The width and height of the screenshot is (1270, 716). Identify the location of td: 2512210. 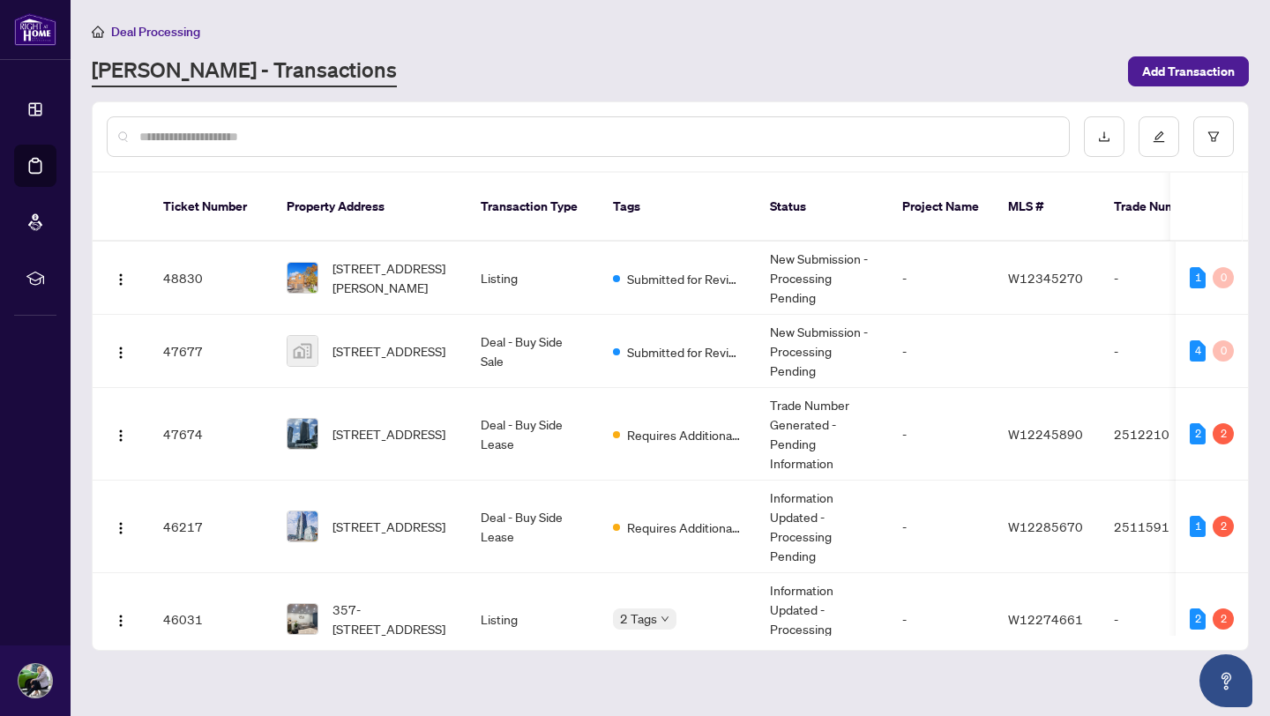
(1161, 434).